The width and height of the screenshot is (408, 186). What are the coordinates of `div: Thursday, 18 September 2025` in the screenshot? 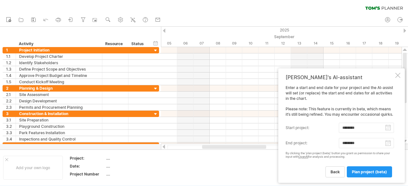 It's located at (380, 43).